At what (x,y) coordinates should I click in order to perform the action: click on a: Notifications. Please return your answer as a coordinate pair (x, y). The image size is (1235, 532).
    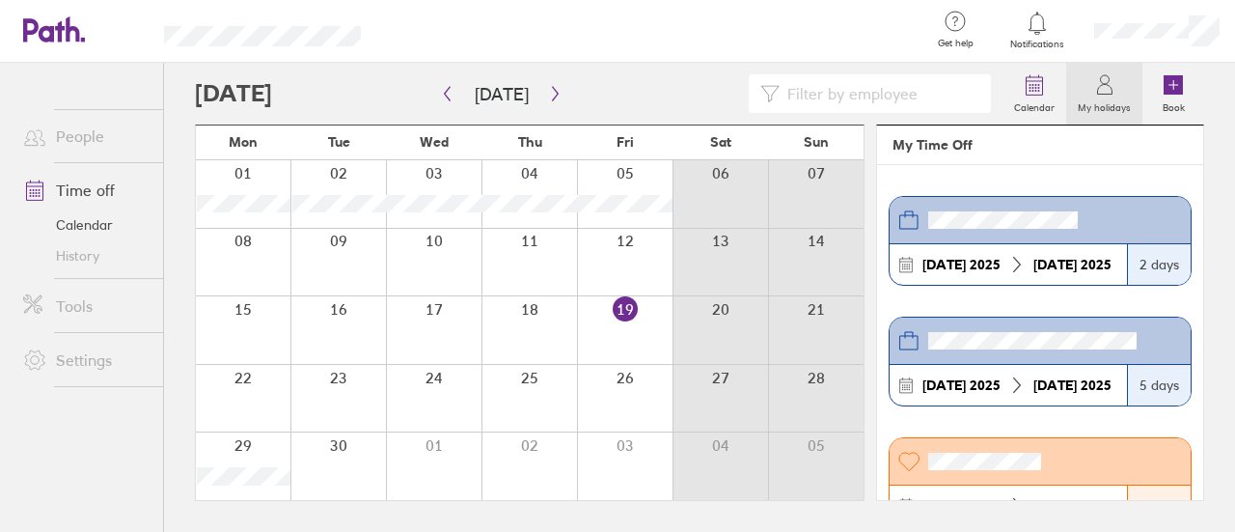
    Looking at the image, I should click on (1038, 30).